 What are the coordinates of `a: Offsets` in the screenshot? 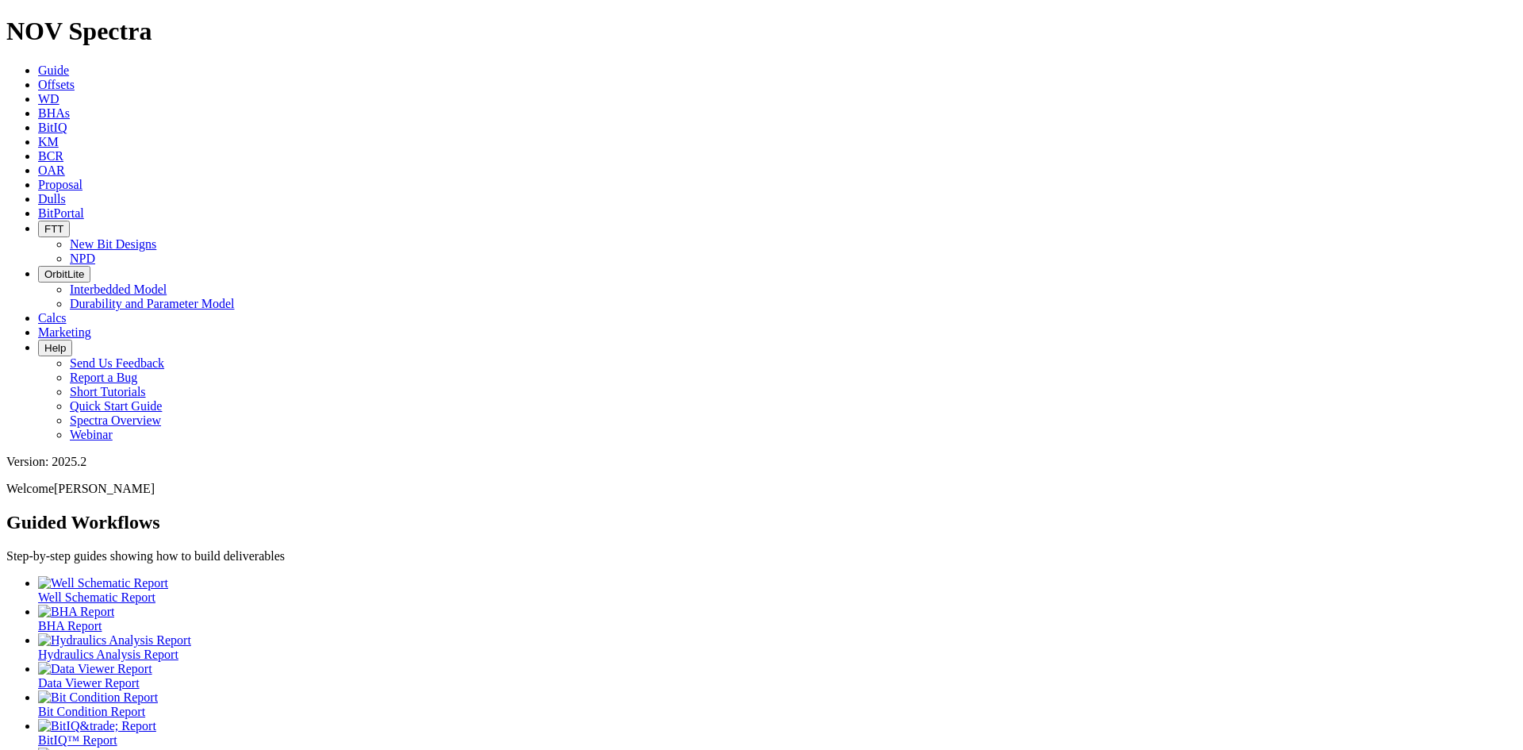 It's located at (56, 84).